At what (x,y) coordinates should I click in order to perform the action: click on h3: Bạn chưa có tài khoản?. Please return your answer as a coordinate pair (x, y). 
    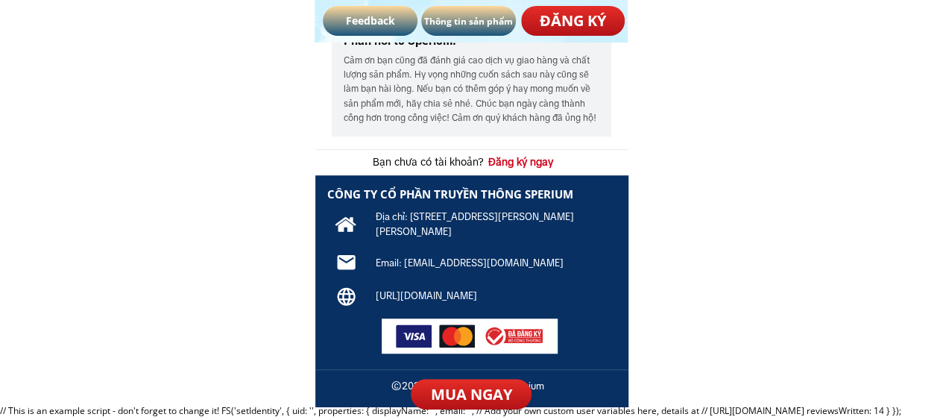
    Looking at the image, I should click on (427, 162).